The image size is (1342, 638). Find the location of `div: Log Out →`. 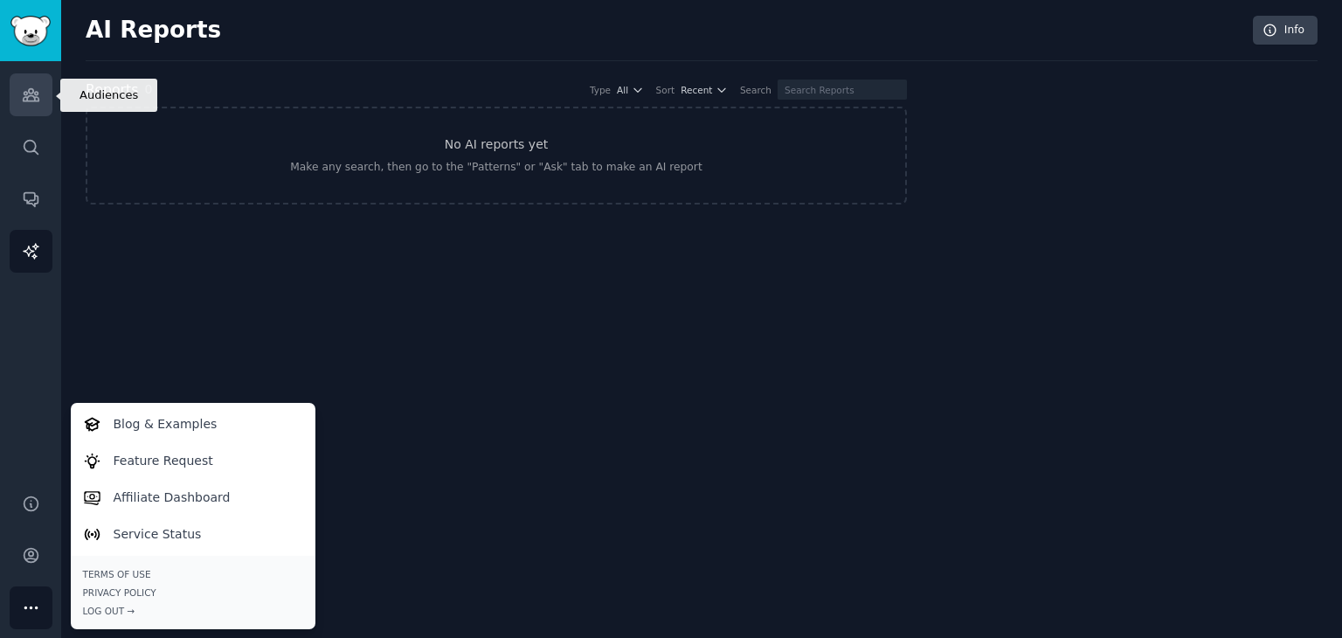

div: Log Out → is located at coordinates (193, 611).